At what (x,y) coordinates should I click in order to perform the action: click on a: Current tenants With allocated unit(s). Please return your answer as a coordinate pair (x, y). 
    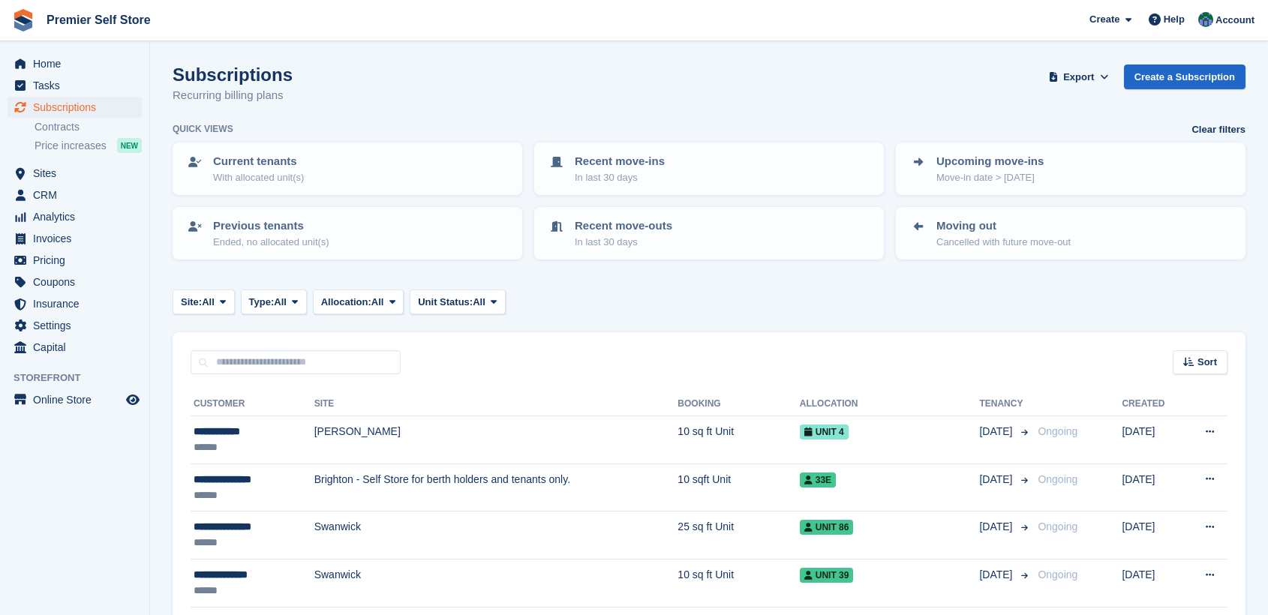
    Looking at the image, I should click on (347, 169).